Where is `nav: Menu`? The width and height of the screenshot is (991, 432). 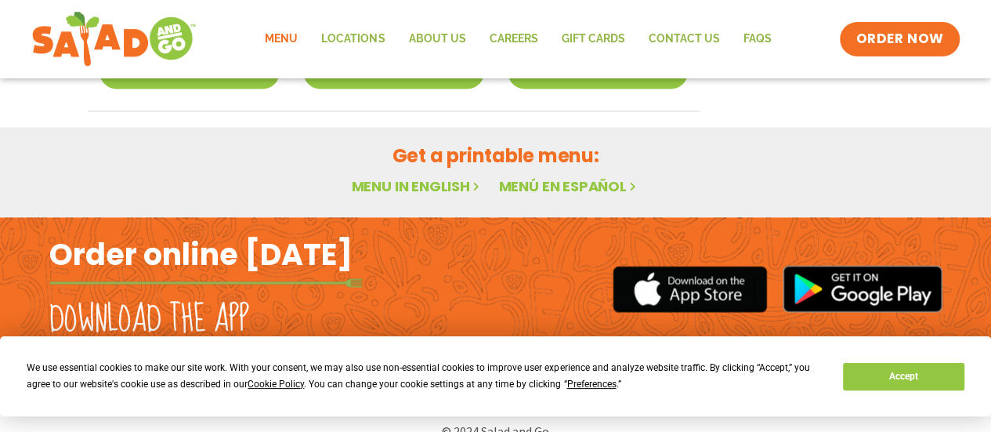
nav: Menu is located at coordinates (518, 39).